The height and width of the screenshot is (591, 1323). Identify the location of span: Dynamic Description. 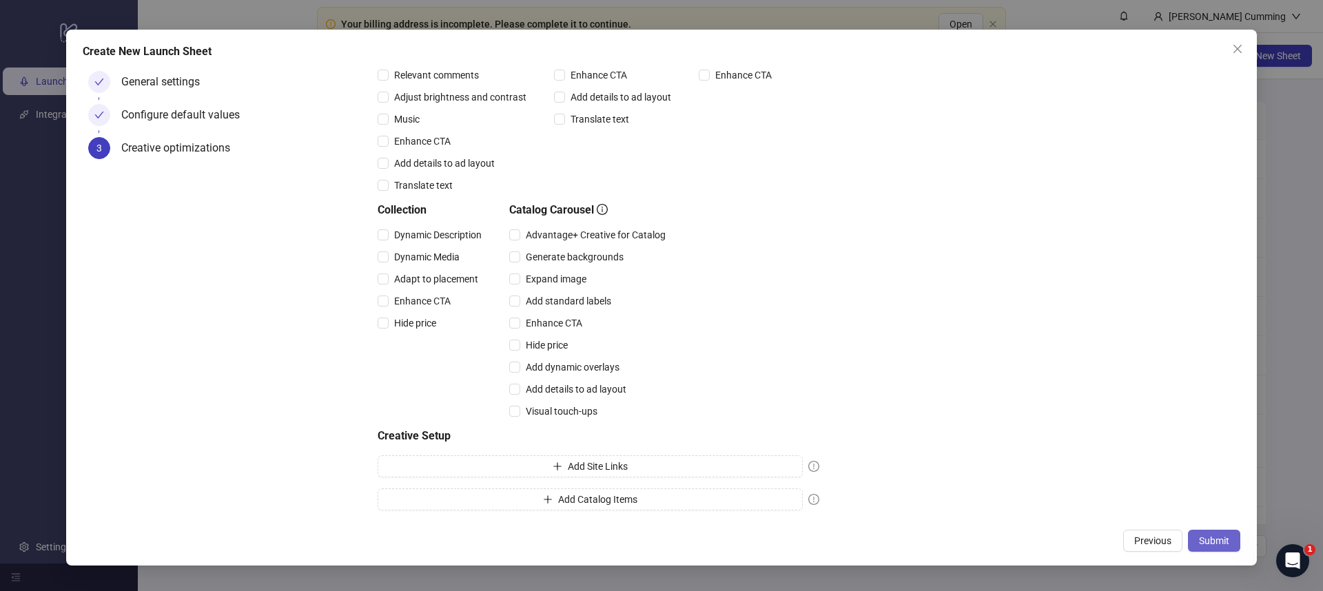
(437, 235).